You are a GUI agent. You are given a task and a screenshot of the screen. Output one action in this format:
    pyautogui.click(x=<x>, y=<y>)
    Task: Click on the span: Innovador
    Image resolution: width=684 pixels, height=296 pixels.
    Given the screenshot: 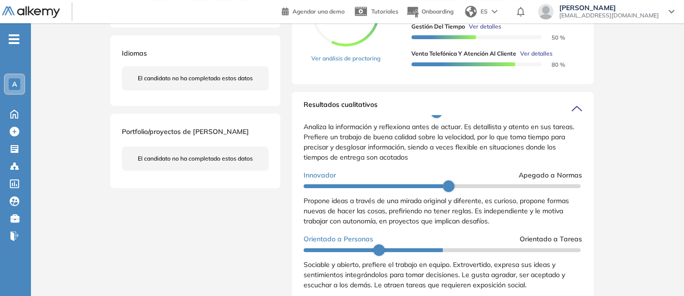 What is the action you would take?
    pyautogui.click(x=319, y=175)
    